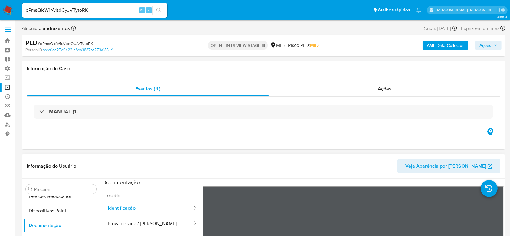  I want to click on b: PLD, so click(31, 43).